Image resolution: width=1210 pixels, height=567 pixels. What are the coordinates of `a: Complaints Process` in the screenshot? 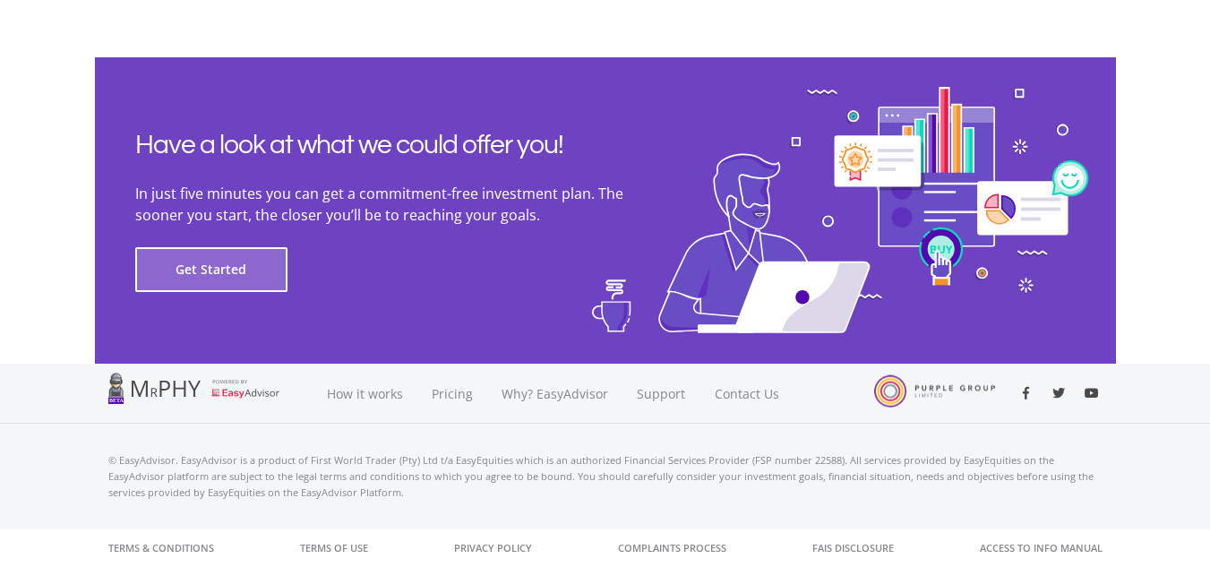 It's located at (671, 548).